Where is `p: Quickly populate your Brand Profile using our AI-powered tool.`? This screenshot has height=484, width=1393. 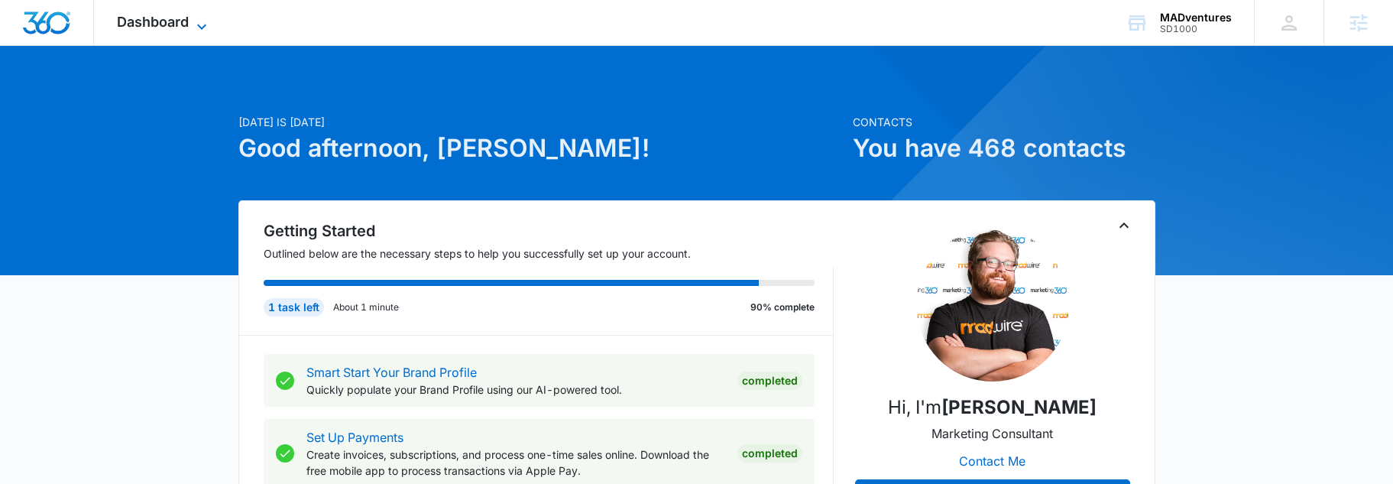 p: Quickly populate your Brand Profile using our AI-powered tool. is located at coordinates (516, 389).